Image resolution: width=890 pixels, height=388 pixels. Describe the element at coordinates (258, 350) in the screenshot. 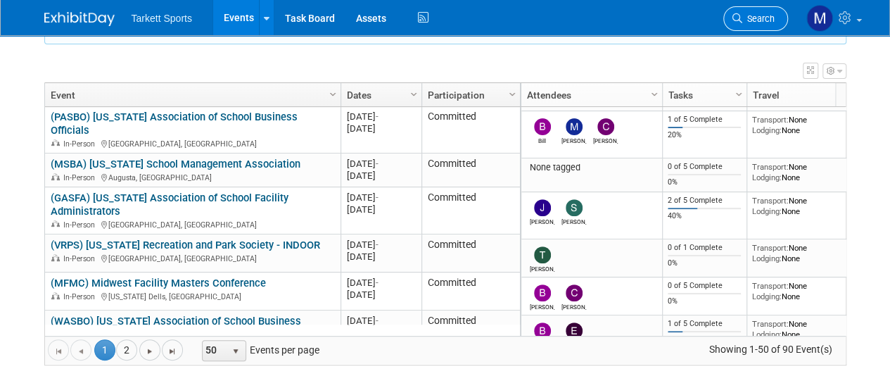

I see `span: Events per page` at that location.